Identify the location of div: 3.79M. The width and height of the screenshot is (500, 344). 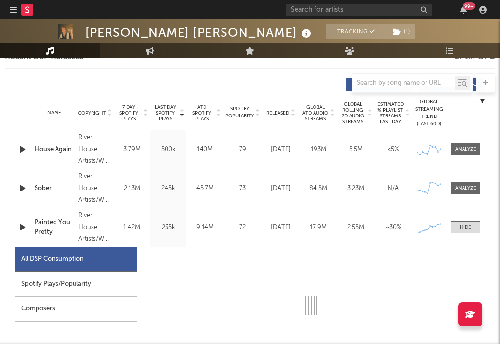
(131, 149).